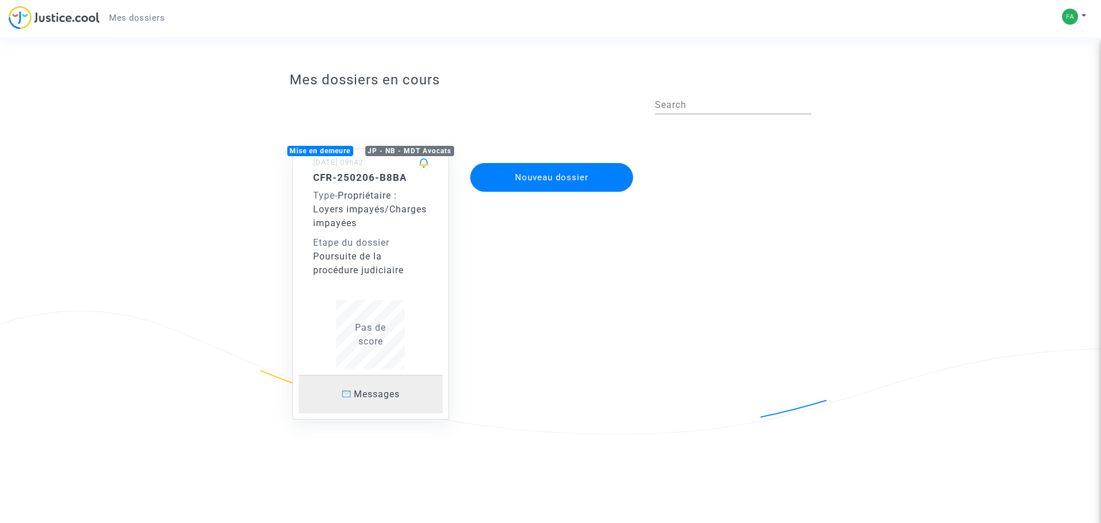  I want to click on span: Mes dossiers, so click(137, 18).